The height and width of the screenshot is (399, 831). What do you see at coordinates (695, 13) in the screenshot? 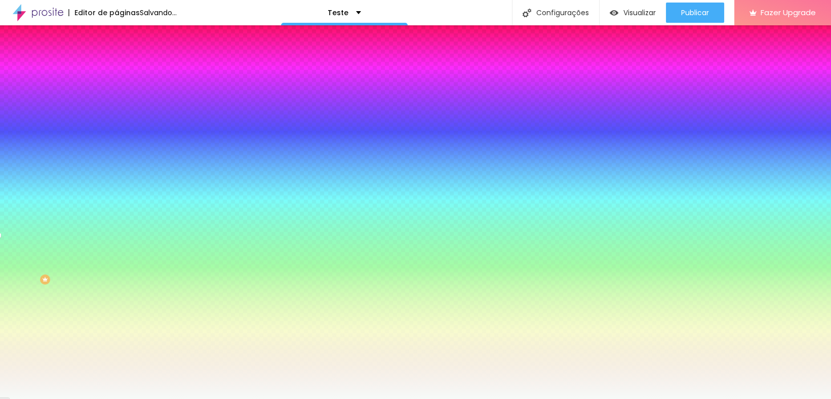
I see `span: Publicar` at bounding box center [695, 13].